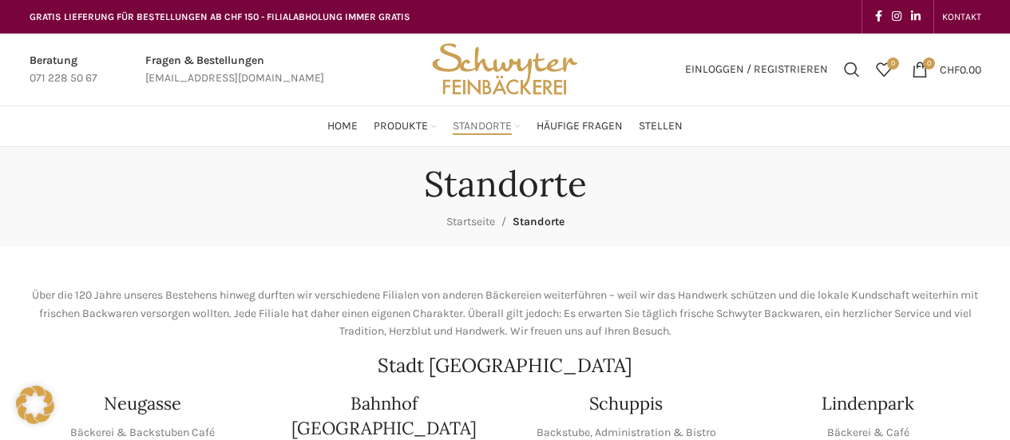 This screenshot has height=440, width=1010. I want to click on img: Bäckerei Schwyter, so click(505, 69).